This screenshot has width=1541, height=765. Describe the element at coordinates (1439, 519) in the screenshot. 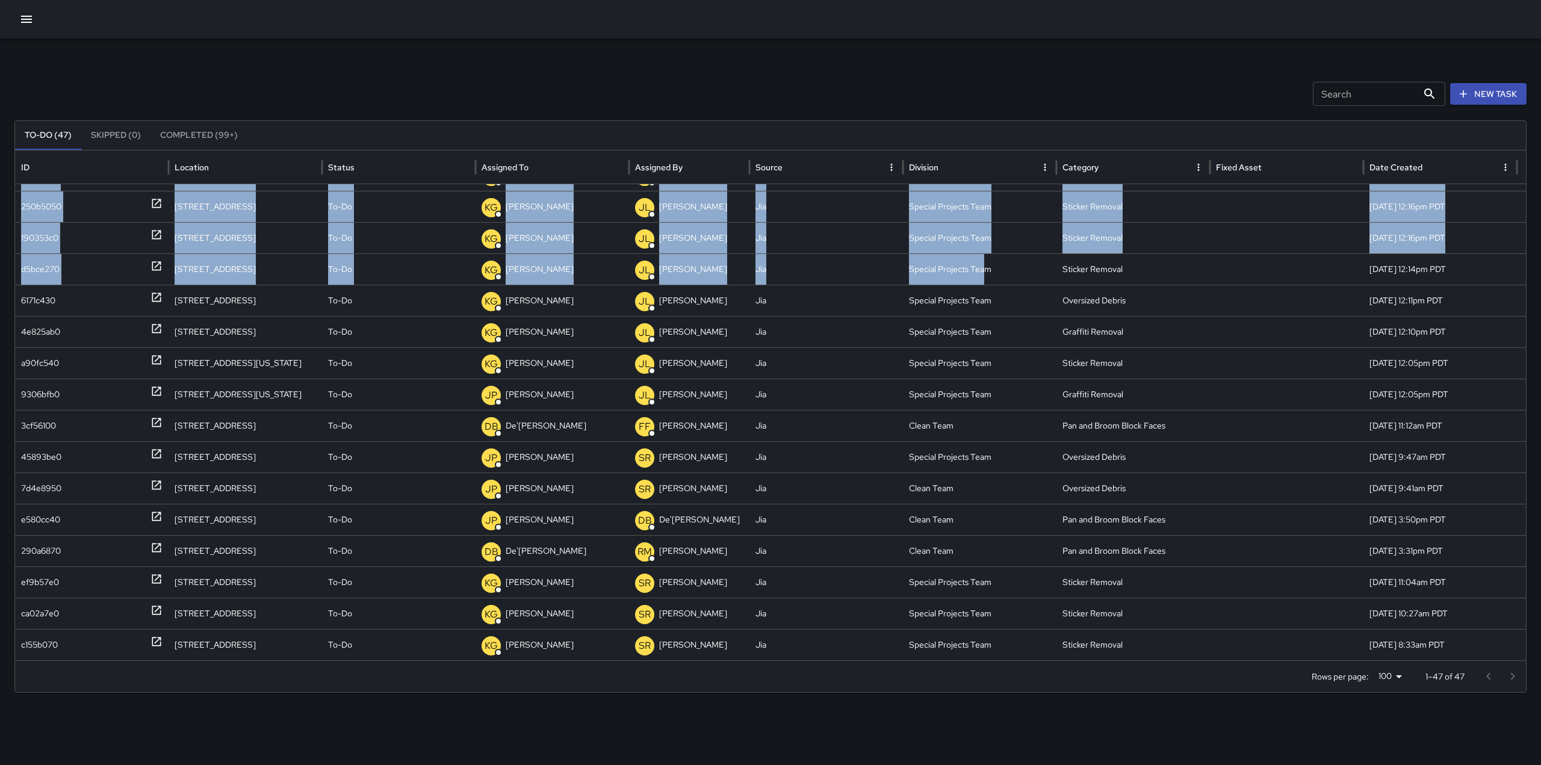

I see `div: 10/6/2025, 3:50pm PDT` at that location.